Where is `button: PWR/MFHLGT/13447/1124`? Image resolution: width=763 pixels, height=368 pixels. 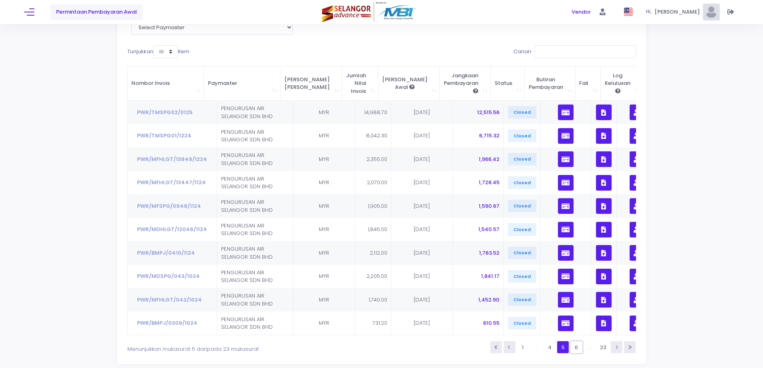 button: PWR/MFHLGT/13447/1124 is located at coordinates (171, 183).